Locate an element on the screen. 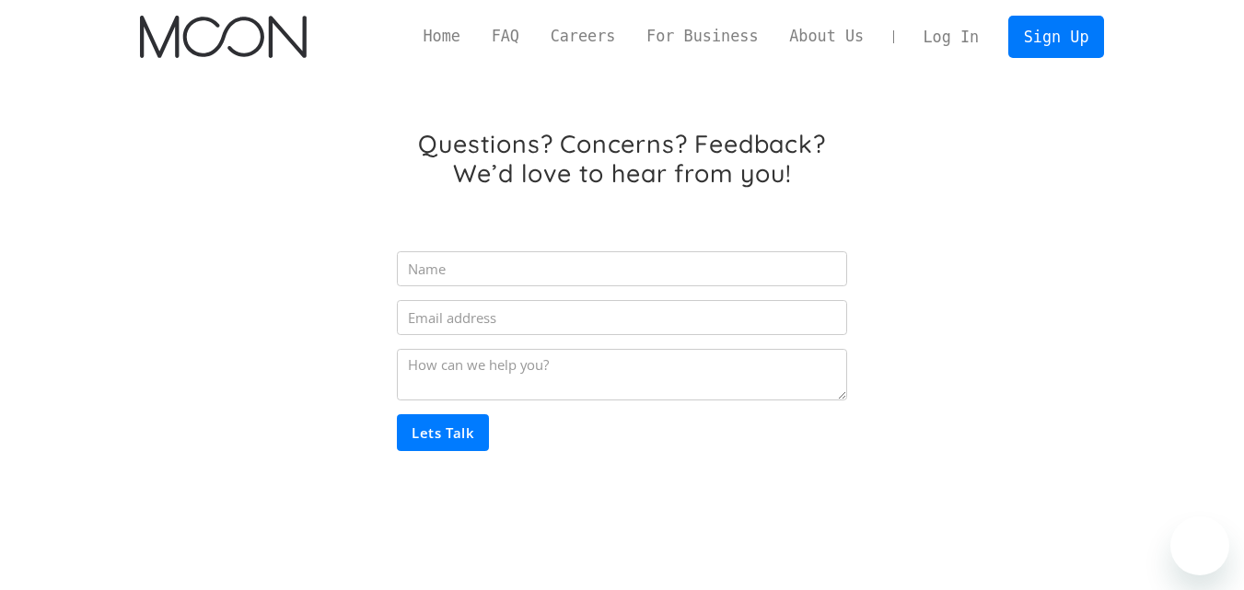  form: Email Form is located at coordinates (622, 344).